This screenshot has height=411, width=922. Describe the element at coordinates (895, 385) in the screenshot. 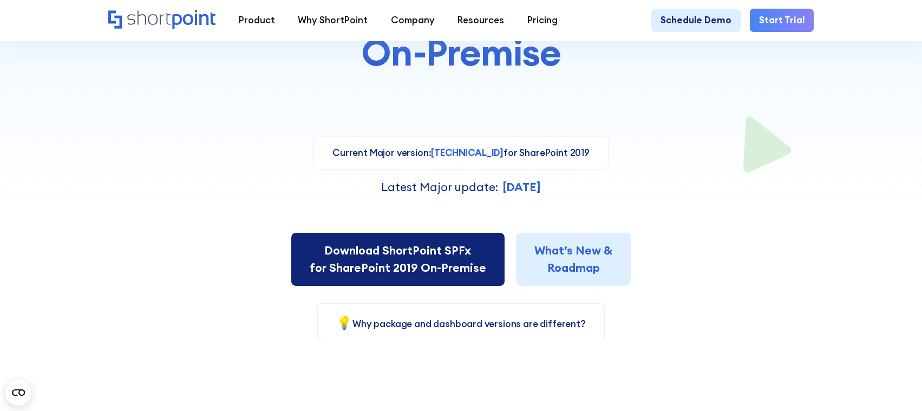

I see `div: Chat Widget` at that location.